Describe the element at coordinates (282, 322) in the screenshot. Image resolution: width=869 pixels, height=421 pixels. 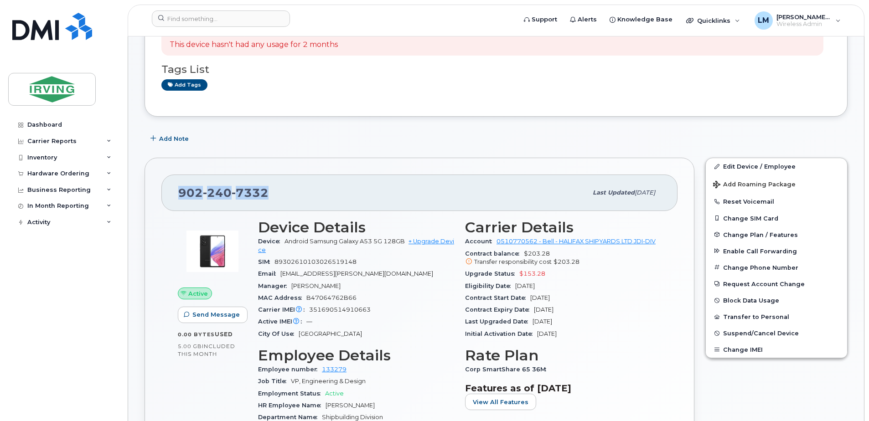
I see `span: Active IMEI` at that location.